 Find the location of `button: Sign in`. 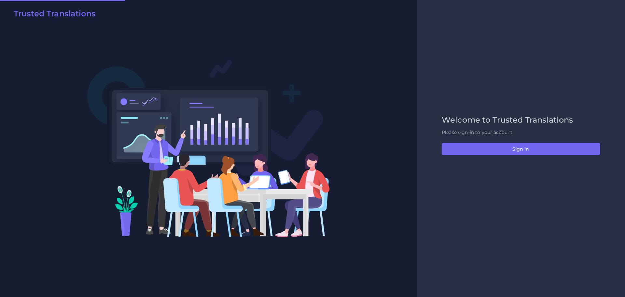

button: Sign in is located at coordinates (521, 149).